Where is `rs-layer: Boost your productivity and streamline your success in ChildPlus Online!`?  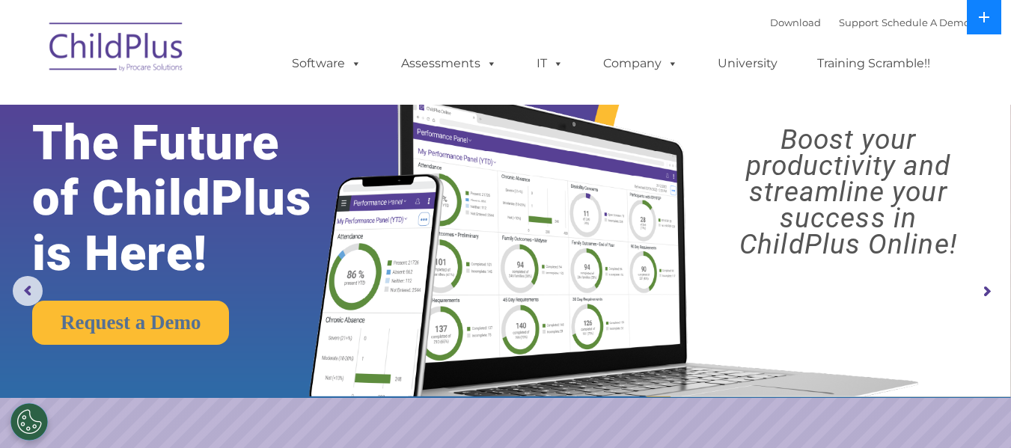 rs-layer: Boost your productivity and streamline your success in ChildPlus Online! is located at coordinates (848, 192).